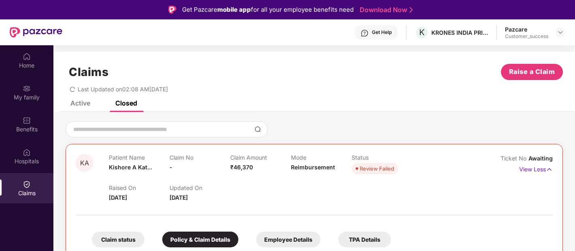 The image size is (575, 251). Describe the element at coordinates (261, 157) in the screenshot. I see `p: Claim Amount` at that location.